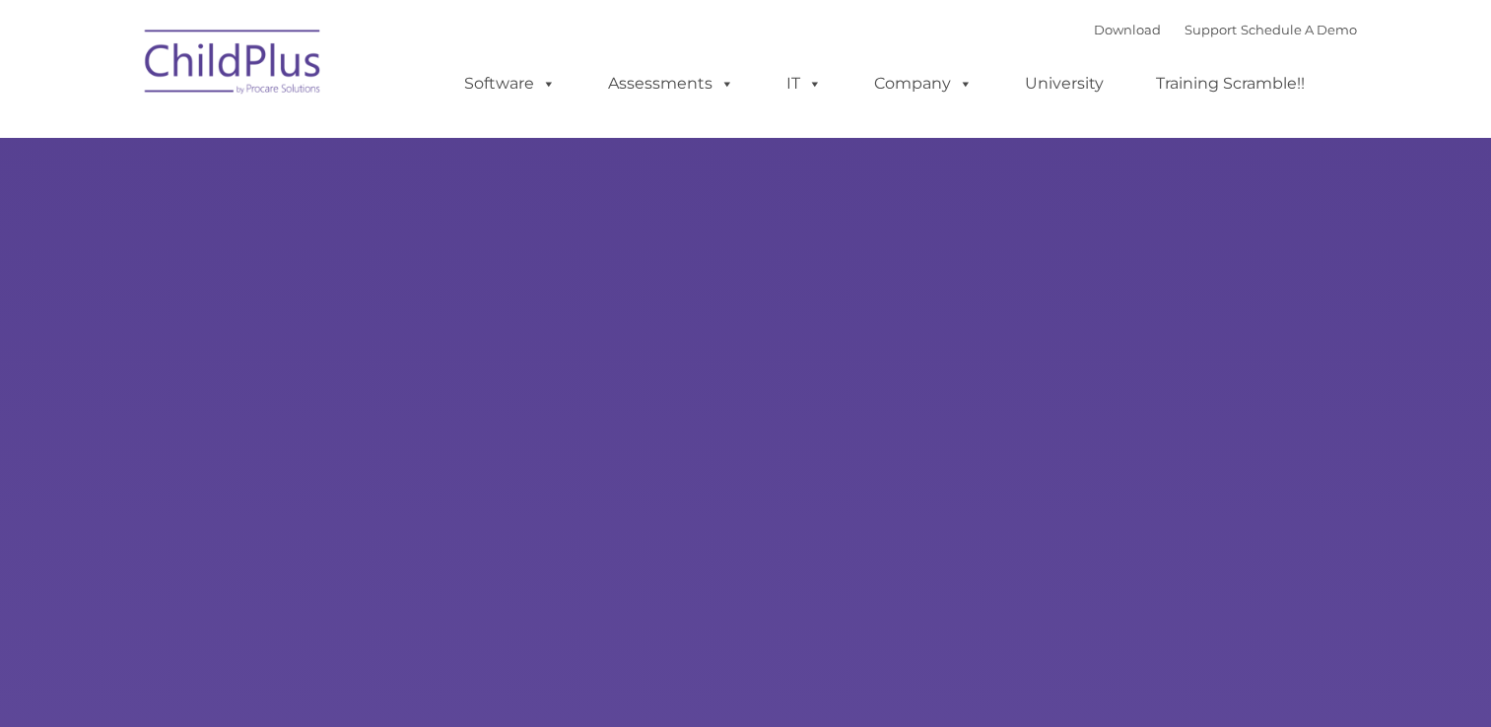 The height and width of the screenshot is (727, 1491). What do you see at coordinates (1230, 84) in the screenshot?
I see `a: Training Scramble!!` at bounding box center [1230, 84].